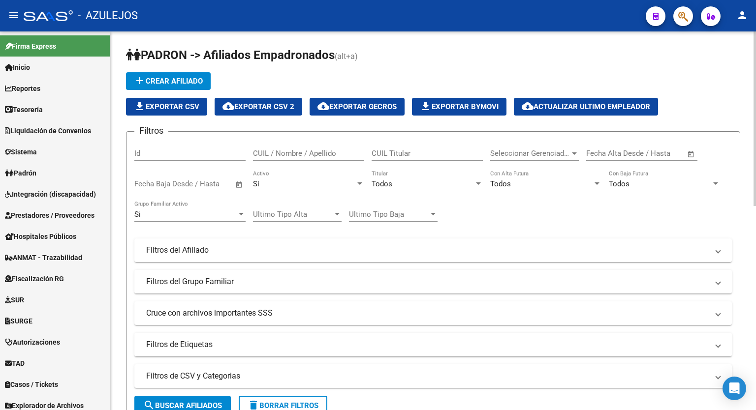 The image size is (756, 410). What do you see at coordinates (459, 107) in the screenshot?
I see `span: Exportar Bymovi` at bounding box center [459, 107].